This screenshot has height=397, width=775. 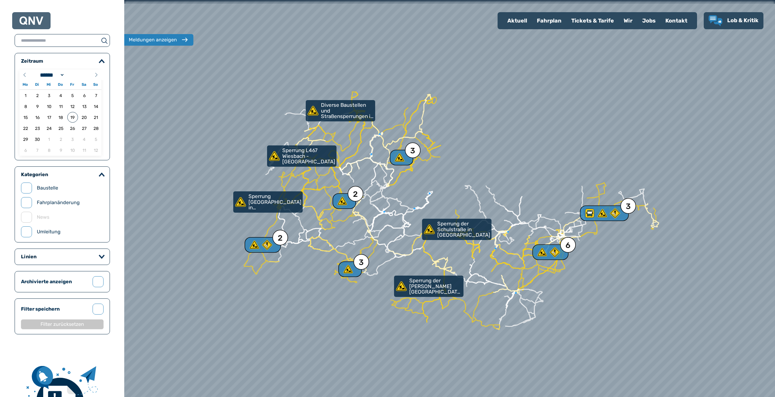 What do you see at coordinates (549, 21) in the screenshot?
I see `div: Fahrplan` at bounding box center [549, 21].